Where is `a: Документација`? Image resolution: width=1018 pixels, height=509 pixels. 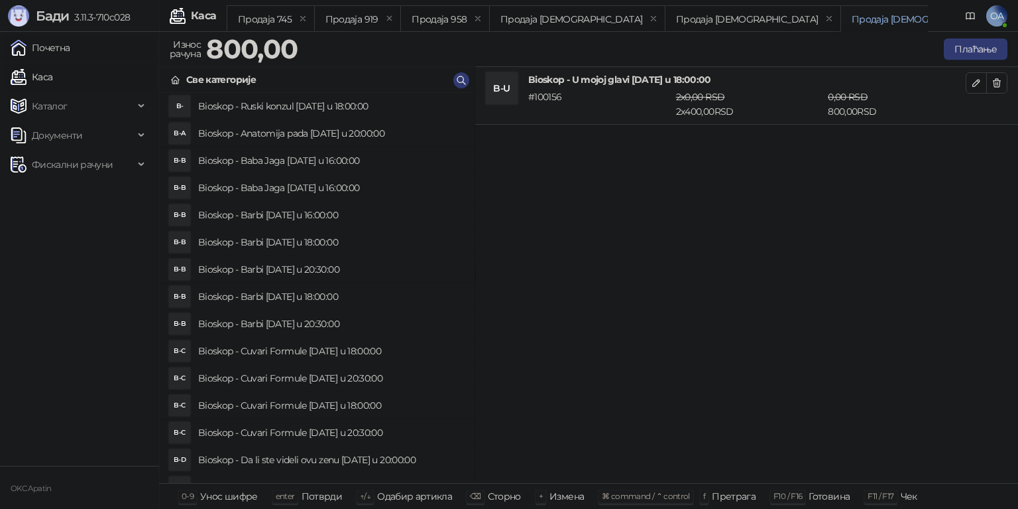 a: Документација is located at coordinates (971, 16).